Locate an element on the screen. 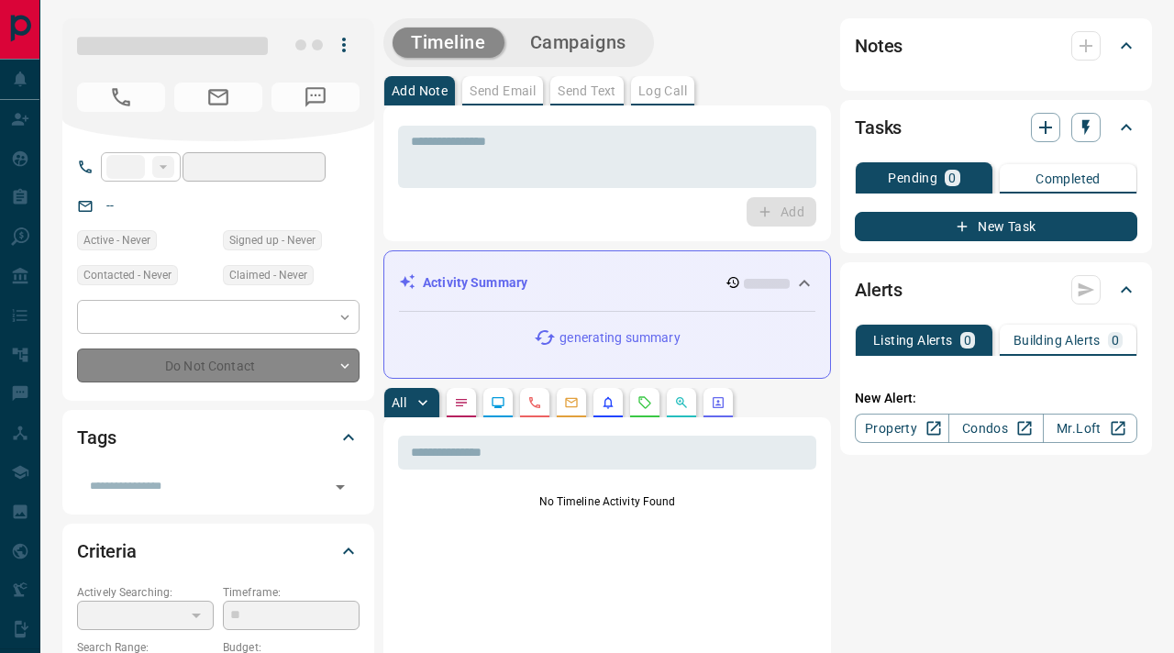  p: All is located at coordinates (399, 403).